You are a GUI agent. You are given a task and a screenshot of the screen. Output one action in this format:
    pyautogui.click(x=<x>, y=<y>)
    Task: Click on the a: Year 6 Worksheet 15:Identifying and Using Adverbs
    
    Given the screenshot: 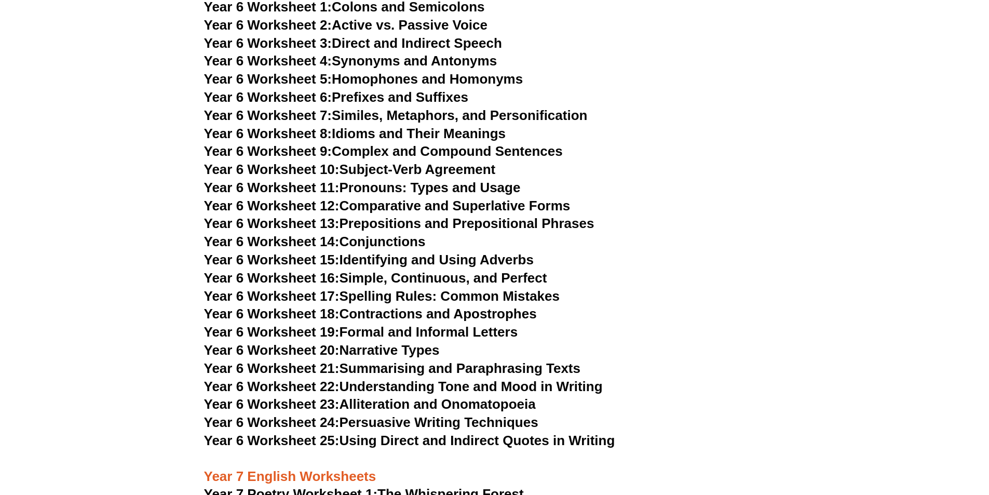 What is the action you would take?
    pyautogui.click(x=369, y=260)
    